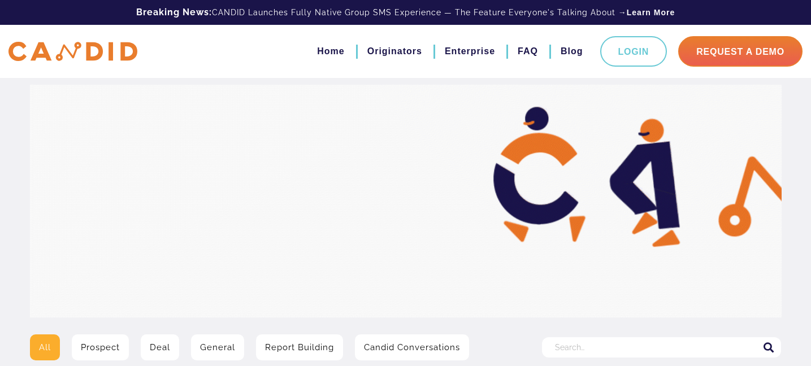 The image size is (811, 366). What do you see at coordinates (741, 51) in the screenshot?
I see `a: Request A Demo` at bounding box center [741, 51].